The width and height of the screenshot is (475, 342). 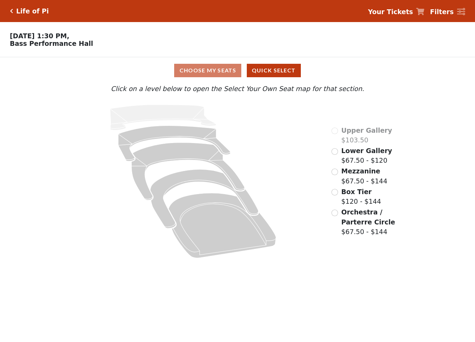 I want to click on span: Orchestra / Parterre Circle, so click(x=369, y=217).